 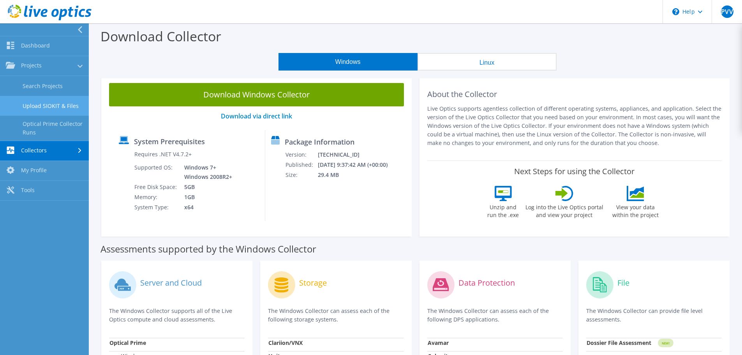 I want to click on td: 1GB, so click(x=206, y=197).